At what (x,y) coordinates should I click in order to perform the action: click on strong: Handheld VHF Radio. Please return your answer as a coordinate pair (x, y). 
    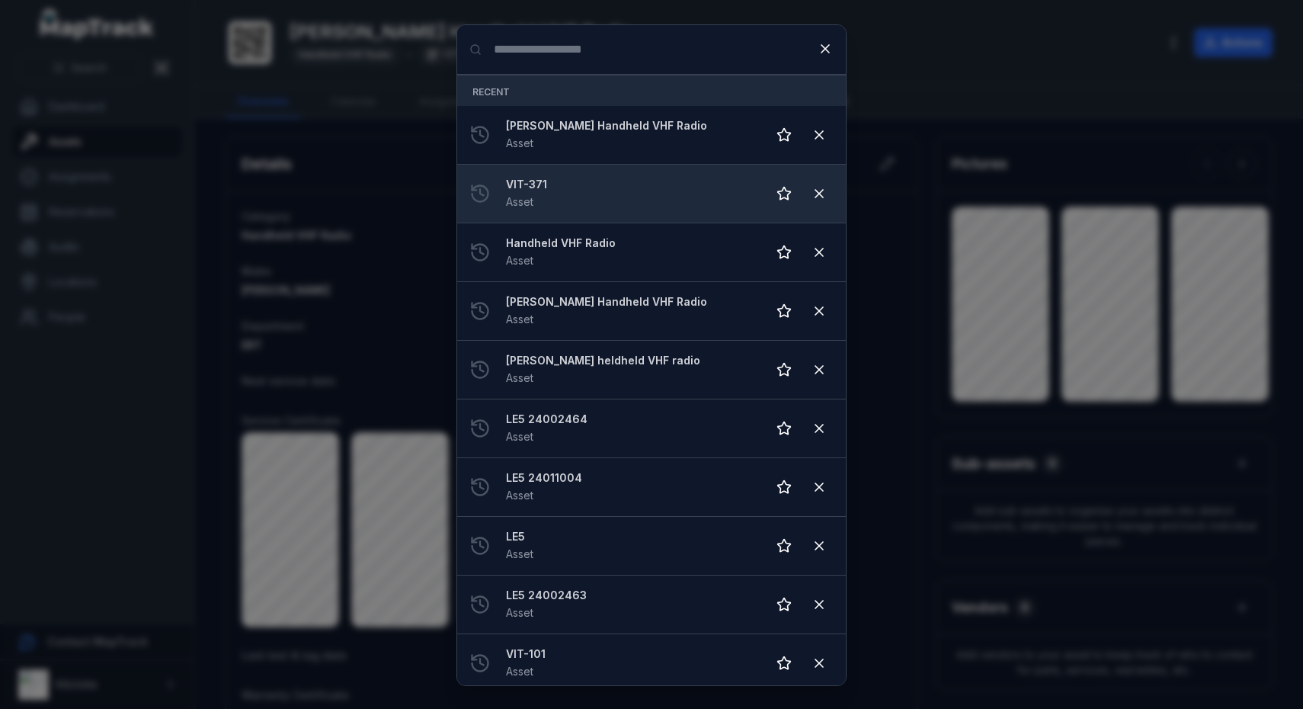
    Looking at the image, I should click on (630, 243).